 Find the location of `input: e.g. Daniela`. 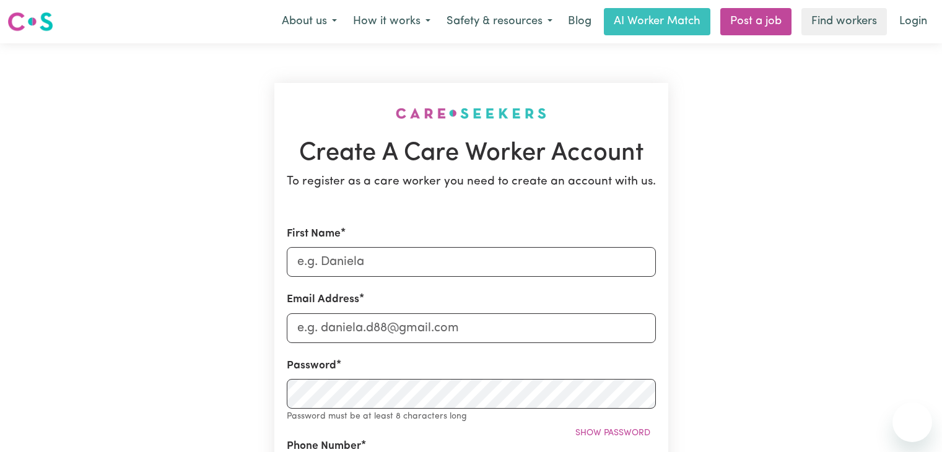

input: e.g. Daniela is located at coordinates (471, 262).